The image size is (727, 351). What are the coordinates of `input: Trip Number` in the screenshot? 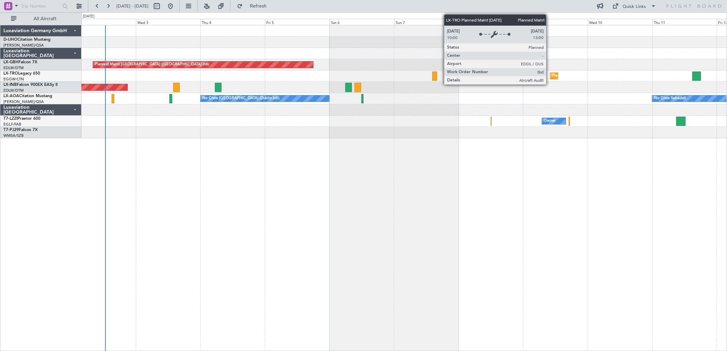 It's located at (40, 6).